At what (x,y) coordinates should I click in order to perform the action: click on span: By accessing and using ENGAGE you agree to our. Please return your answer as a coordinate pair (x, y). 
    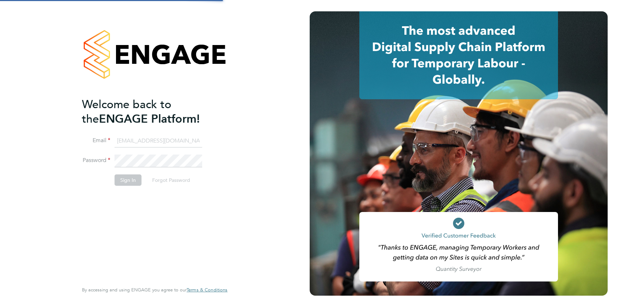
    Looking at the image, I should click on (155, 290).